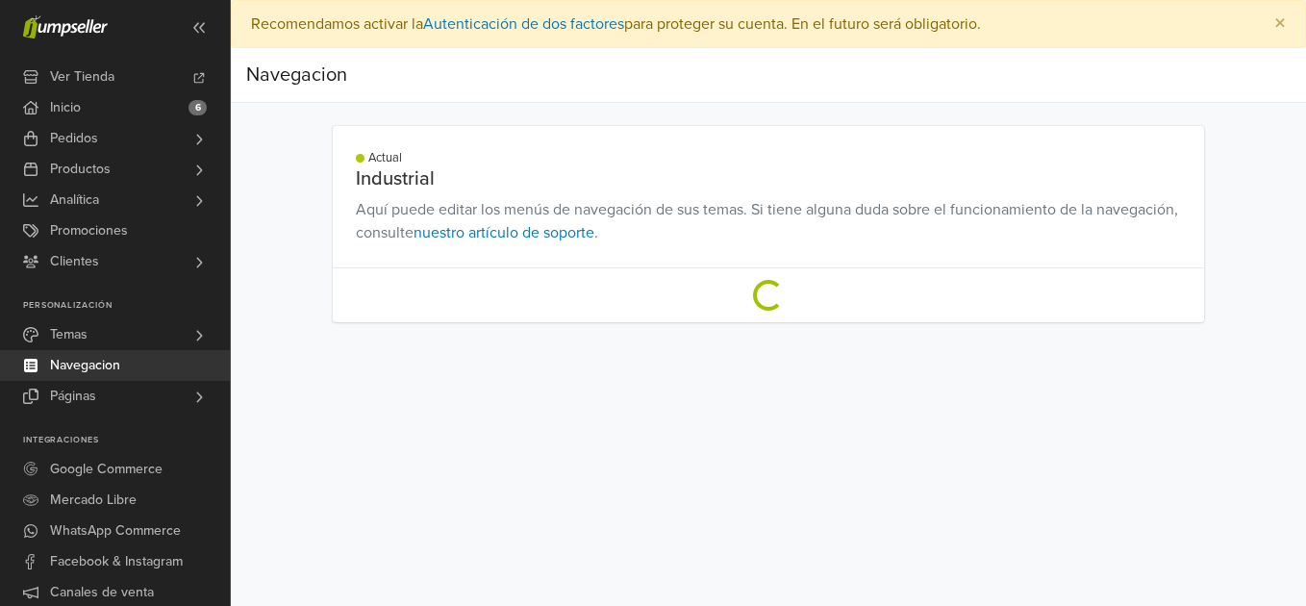  What do you see at coordinates (126, 306) in the screenshot?
I see `p: Personalización` at bounding box center [126, 306].